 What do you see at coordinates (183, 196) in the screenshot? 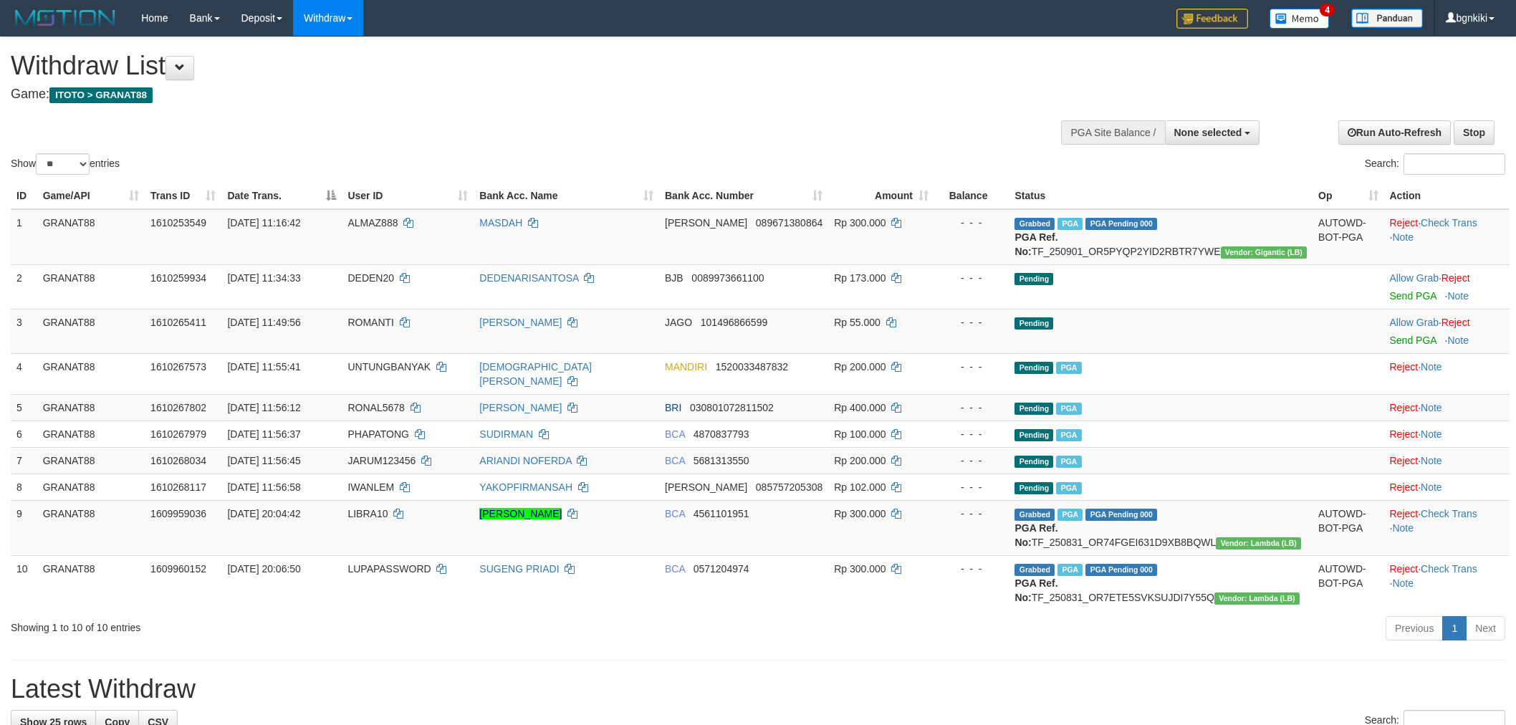
I see `th: Trans ID: activate to sort column ascending` at bounding box center [183, 196].